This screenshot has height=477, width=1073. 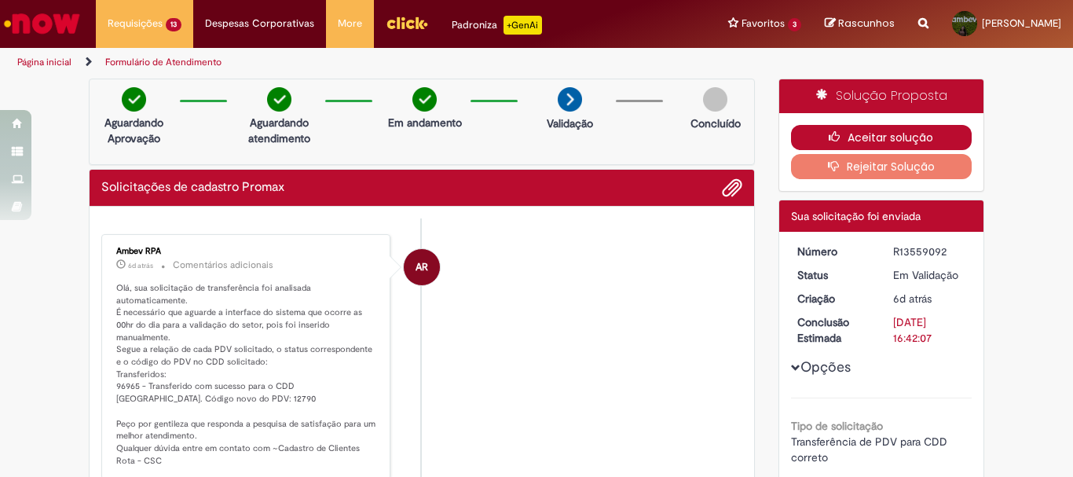 What do you see at coordinates (836, 426) in the screenshot?
I see `b: Tipo de solicitação` at bounding box center [836, 426].